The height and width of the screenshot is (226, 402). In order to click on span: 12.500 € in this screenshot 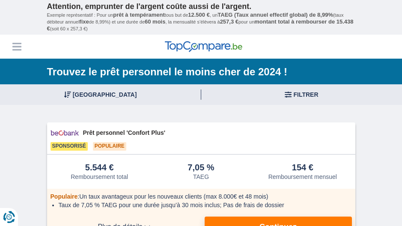, I will do `click(198, 15)`.